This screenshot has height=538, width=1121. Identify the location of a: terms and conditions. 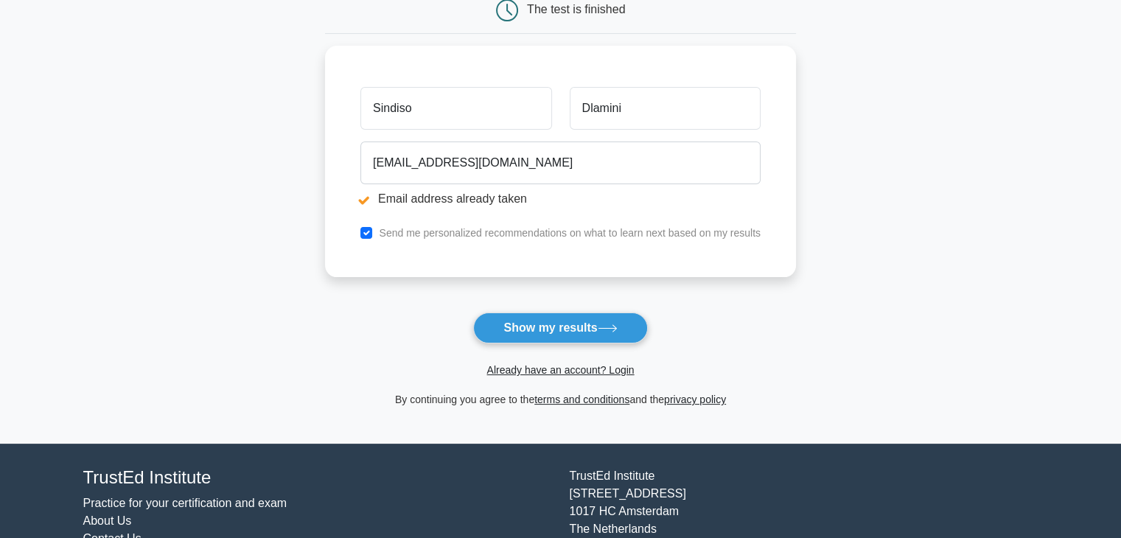
(582, 400).